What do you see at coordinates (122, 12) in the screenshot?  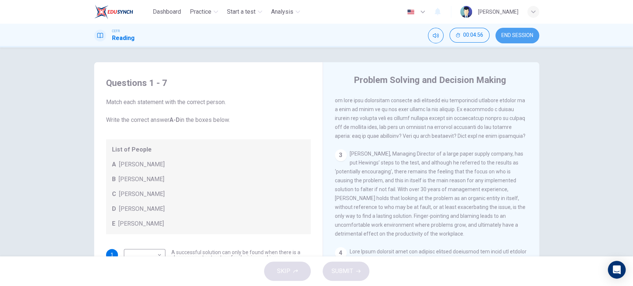 I see `a: EduSynch logo` at bounding box center [122, 12].